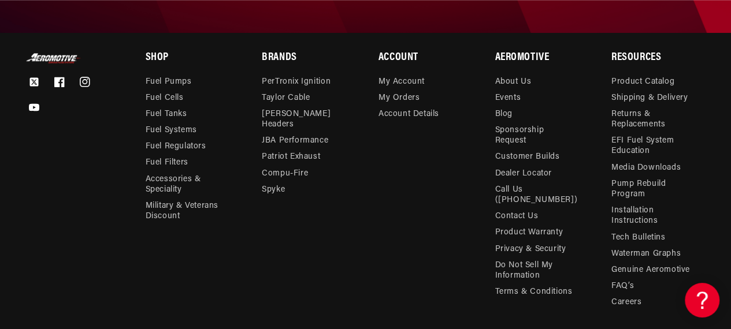  Describe the element at coordinates (165, 98) in the screenshot. I see `a: Fuel Cells` at that location.